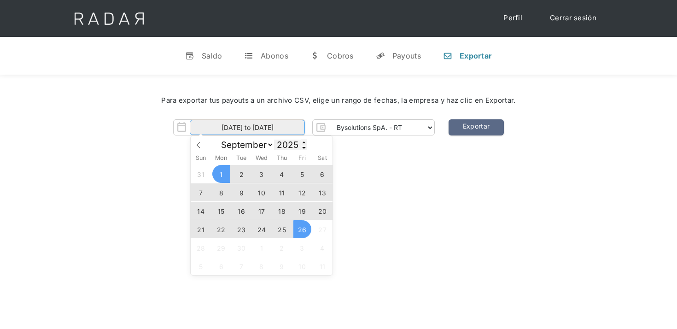  I want to click on span: September 12, 2025, so click(302, 192).